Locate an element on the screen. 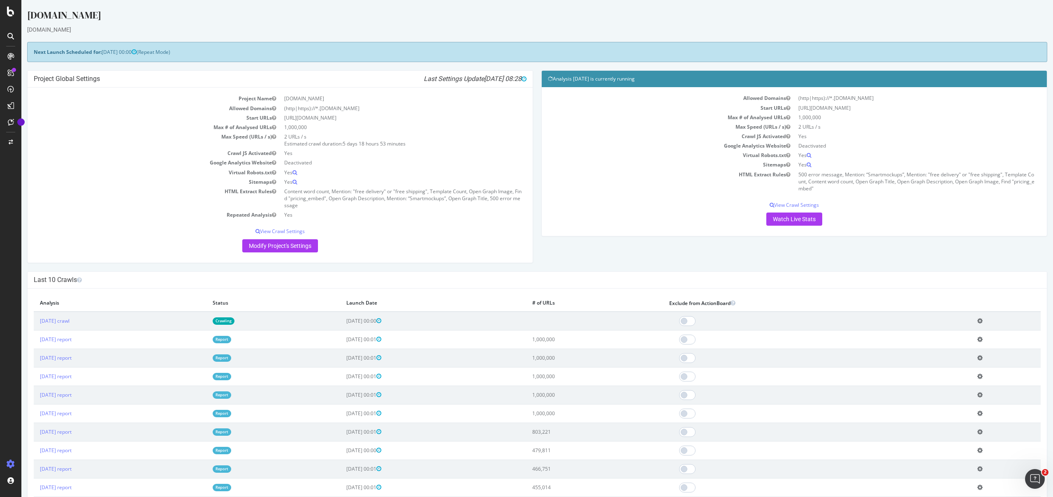  td: 803,221 is located at coordinates (573, 432).